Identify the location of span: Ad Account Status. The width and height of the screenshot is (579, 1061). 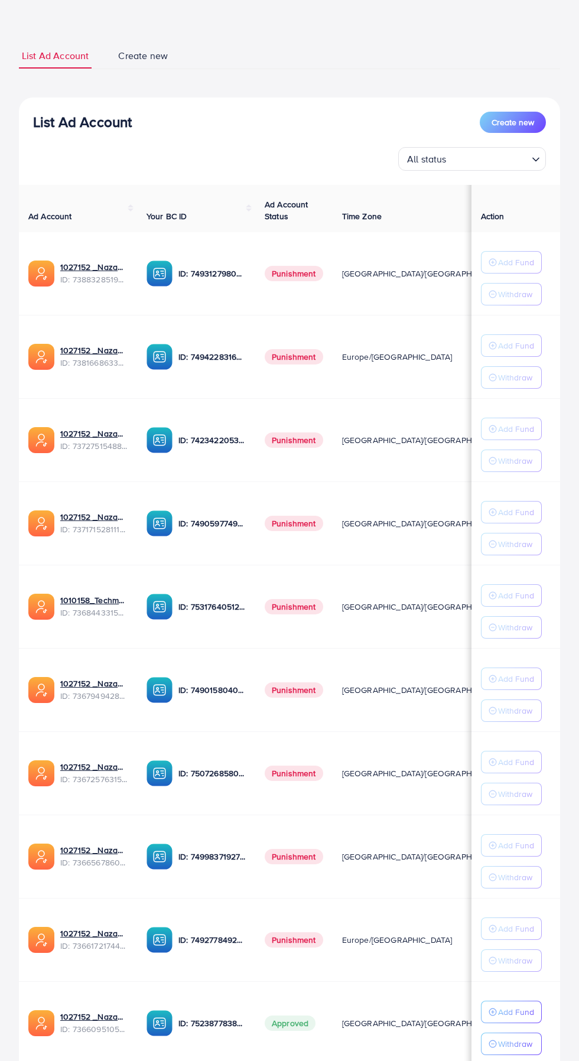
(286, 210).